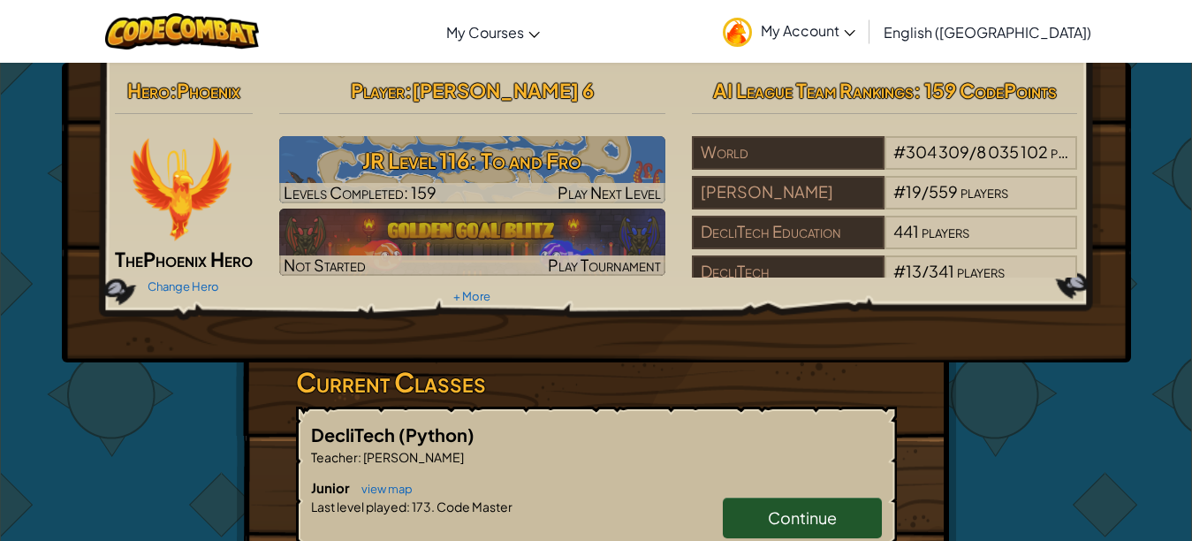  I want to click on h3: Current Classes, so click(596, 382).